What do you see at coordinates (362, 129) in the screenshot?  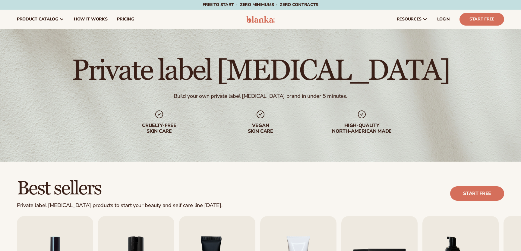 I see `div: High-quality North-american made` at bounding box center [362, 129].